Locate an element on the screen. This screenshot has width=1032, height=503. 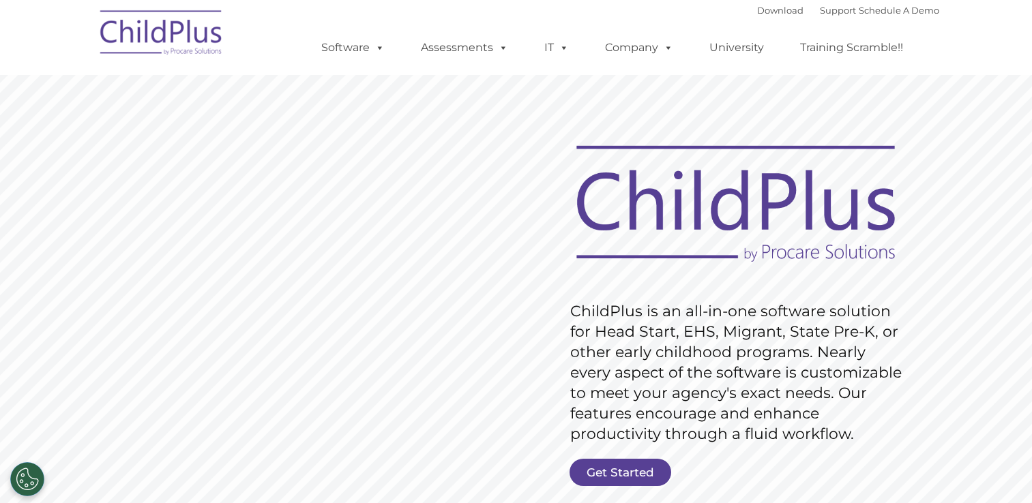
a: IT is located at coordinates (557, 48).